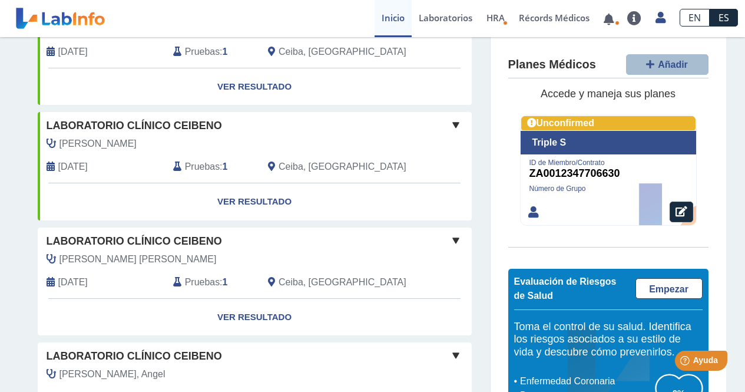 The height and width of the screenshot is (392, 745). Describe the element at coordinates (724, 18) in the screenshot. I see `a: ES` at that location.